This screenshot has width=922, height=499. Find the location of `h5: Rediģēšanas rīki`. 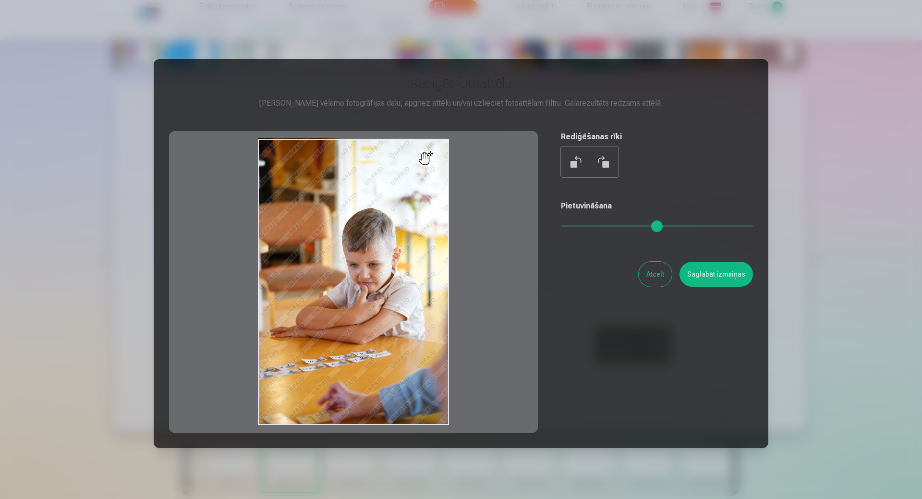

h5: Rediģēšanas rīki is located at coordinates (657, 137).